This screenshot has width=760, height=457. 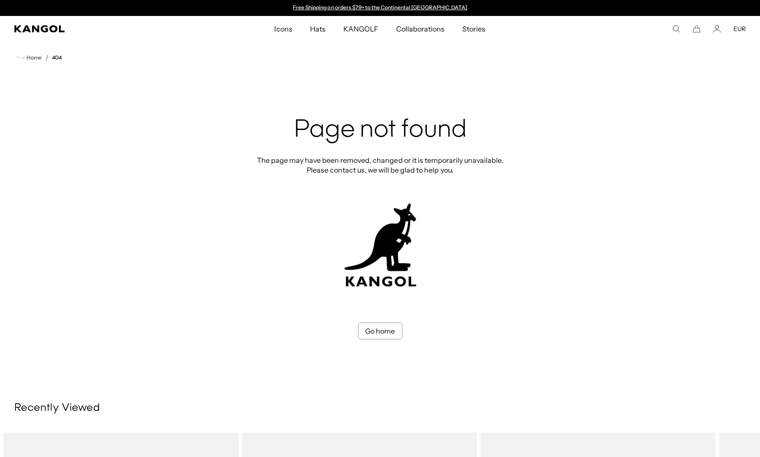 I want to click on span: Stories, so click(x=474, y=29).